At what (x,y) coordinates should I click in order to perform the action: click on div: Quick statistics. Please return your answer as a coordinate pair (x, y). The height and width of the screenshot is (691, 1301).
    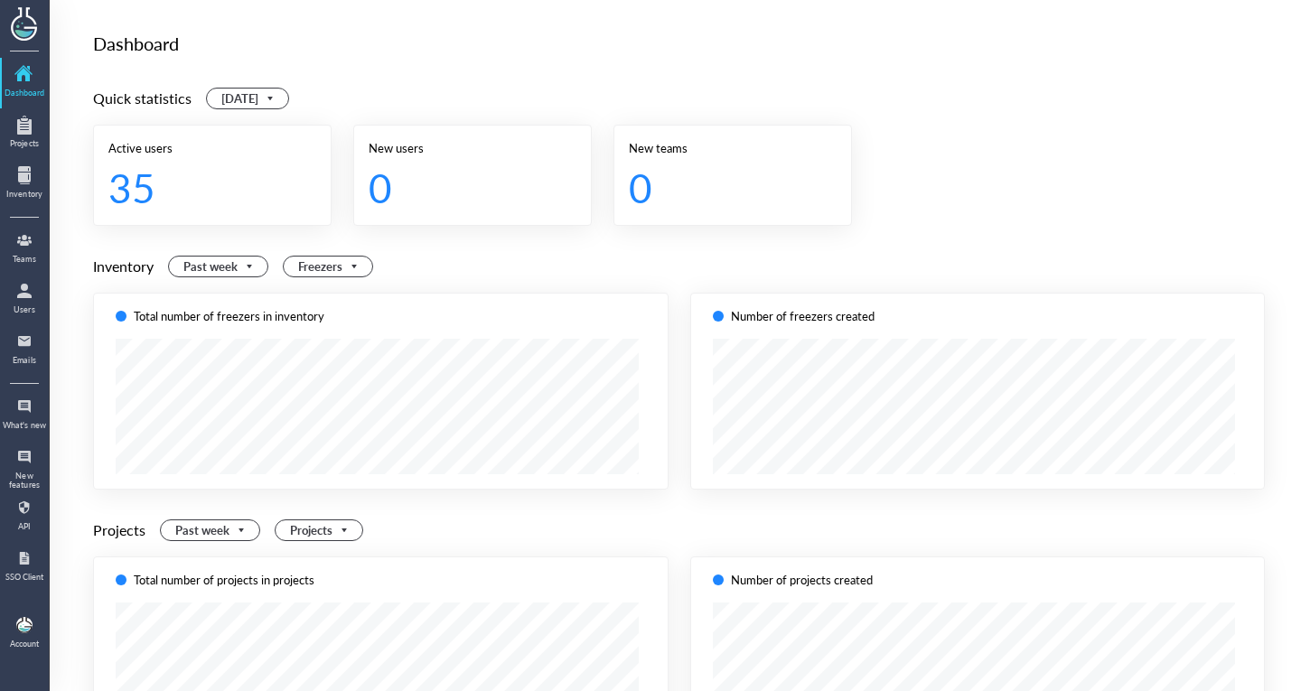
    Looking at the image, I should click on (142, 98).